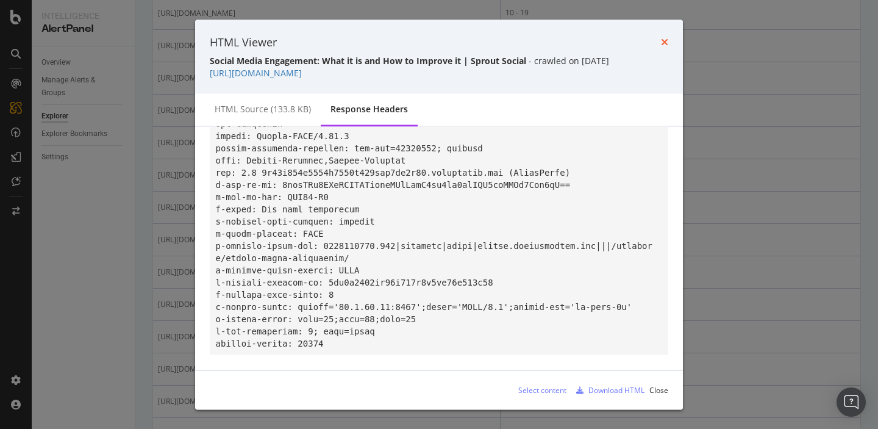 The image size is (878, 429). Describe the element at coordinates (537, 390) in the screenshot. I see `button: Select content` at that location.